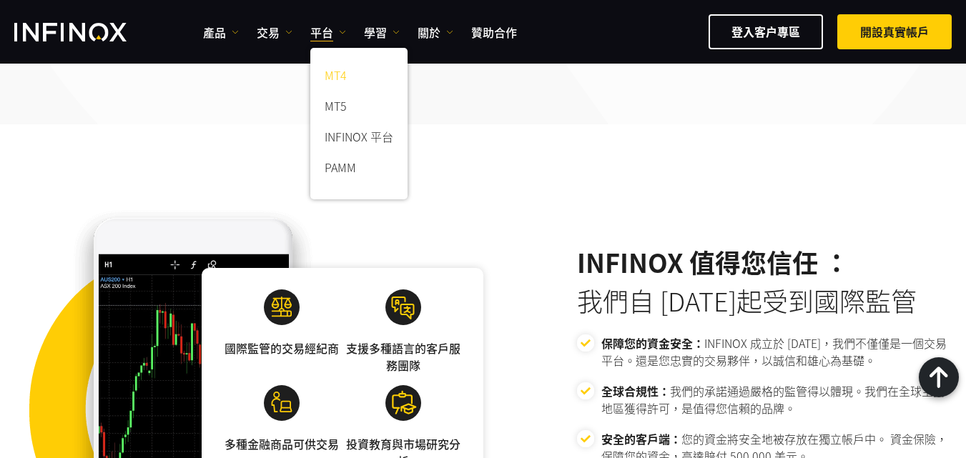 This screenshot has width=966, height=458. What do you see at coordinates (359, 77) in the screenshot?
I see `a: MT4` at bounding box center [359, 77].